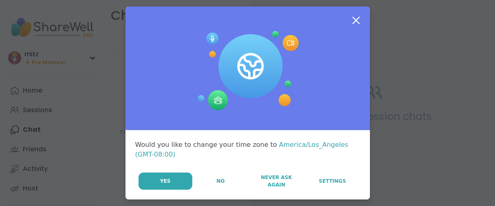 This screenshot has height=206, width=495. Describe the element at coordinates (333, 181) in the screenshot. I see `span: Settings` at that location.